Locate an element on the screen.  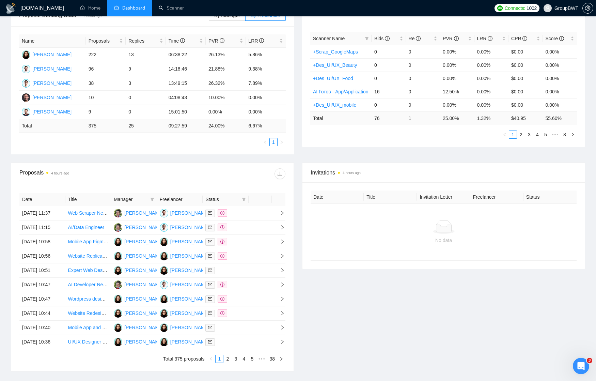
td: 76 is located at coordinates (389, 118).